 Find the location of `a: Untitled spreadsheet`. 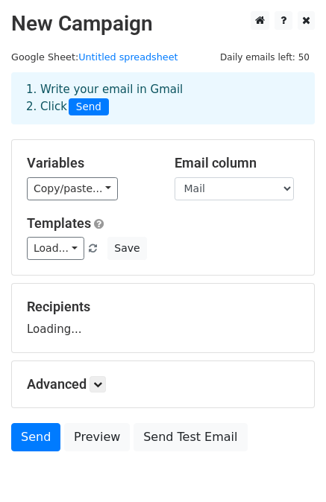

a: Untitled spreadsheet is located at coordinates (127, 57).